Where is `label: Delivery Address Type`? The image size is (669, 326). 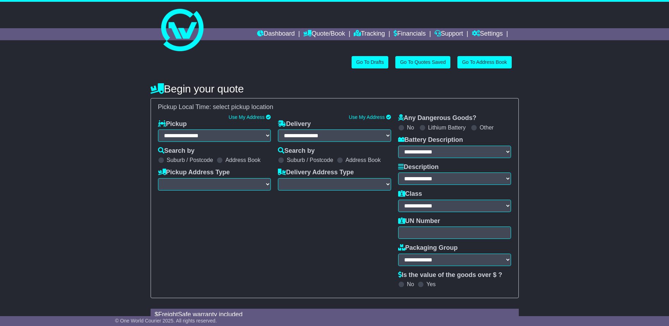
label: Delivery Address Type is located at coordinates (316, 172).